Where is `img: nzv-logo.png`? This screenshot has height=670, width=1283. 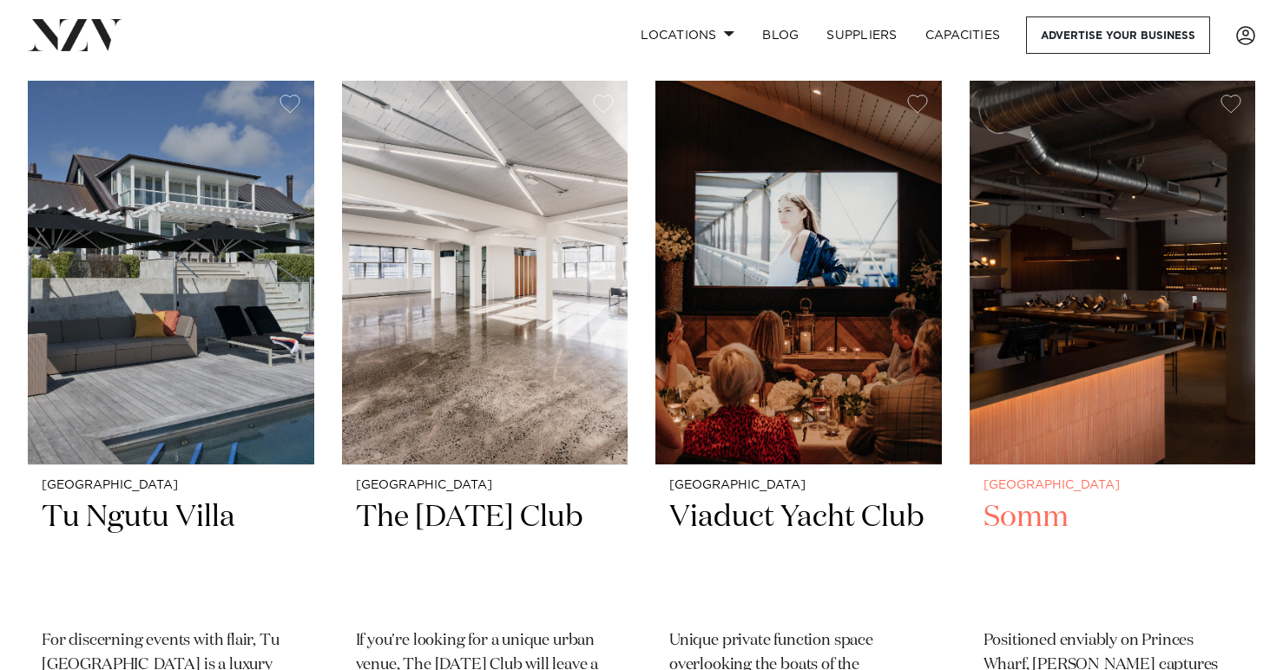 img: nzv-logo.png is located at coordinates (75, 35).